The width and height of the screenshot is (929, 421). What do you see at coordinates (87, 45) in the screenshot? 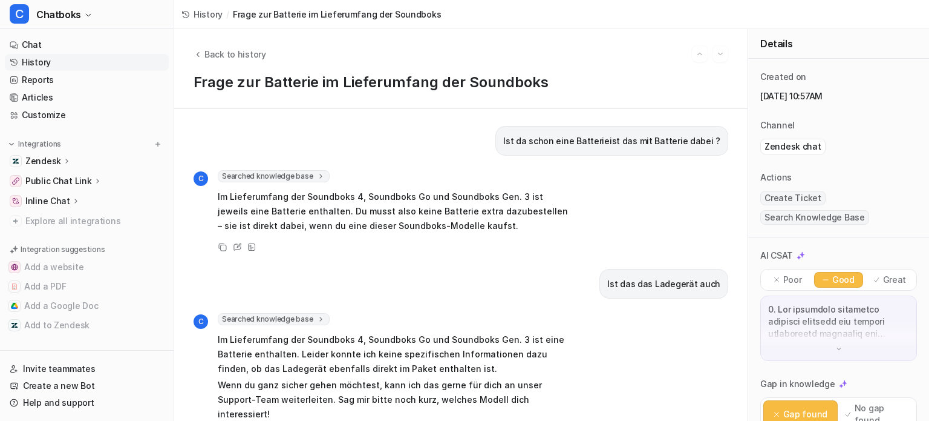
I see `a: Chat` at bounding box center [87, 45].